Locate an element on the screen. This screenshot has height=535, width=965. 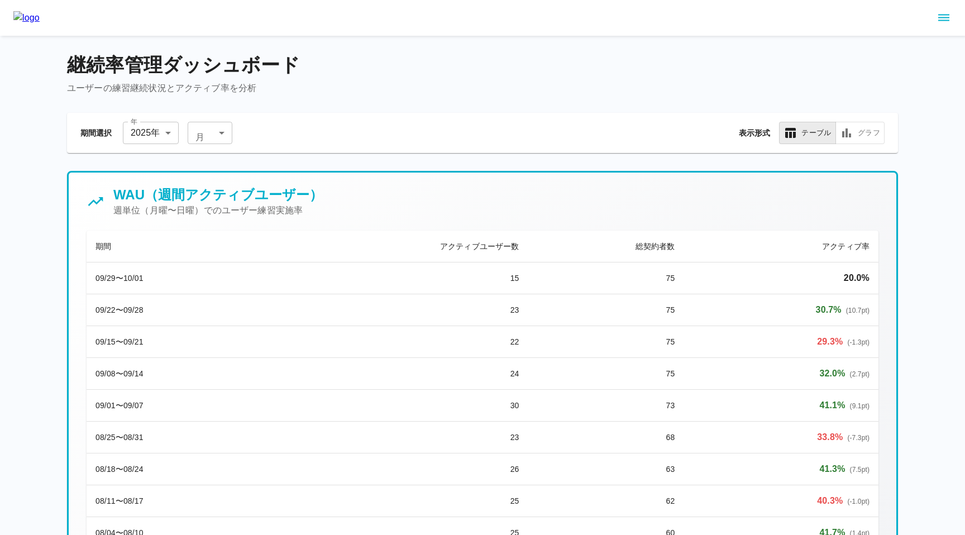
label: 年 is located at coordinates (134, 121).